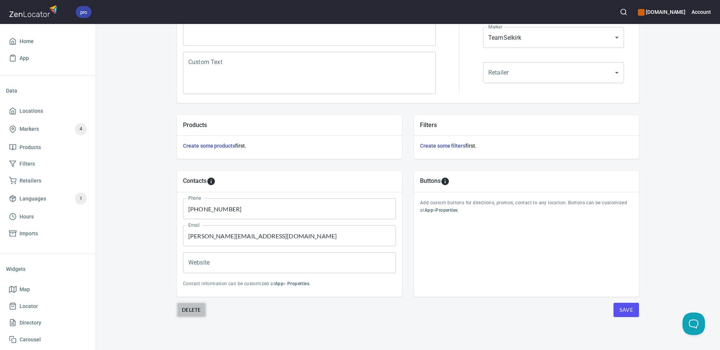 This screenshot has height=350, width=720. Describe the element at coordinates (191, 310) in the screenshot. I see `button: Delete` at that location.